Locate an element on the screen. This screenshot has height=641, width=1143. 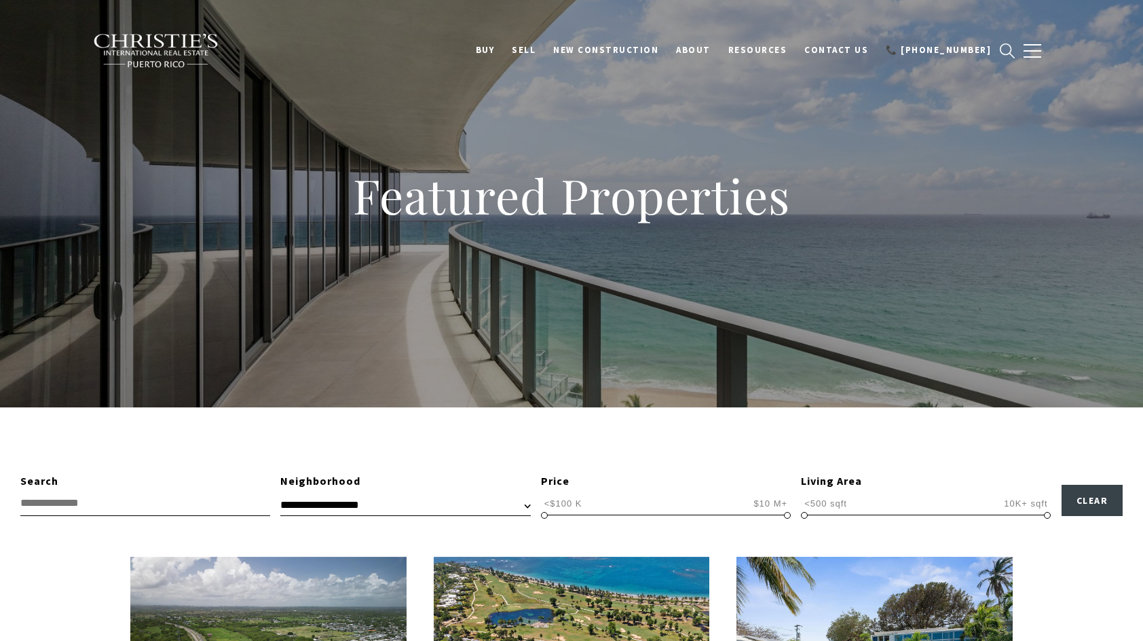
button: Clear is located at coordinates (1092, 500).